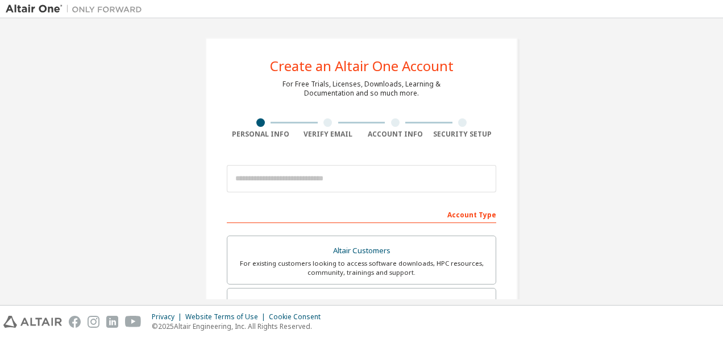 The height and width of the screenshot is (338, 723). Describe the element at coordinates (74, 321) in the screenshot. I see `img: facebook.svg` at that location.